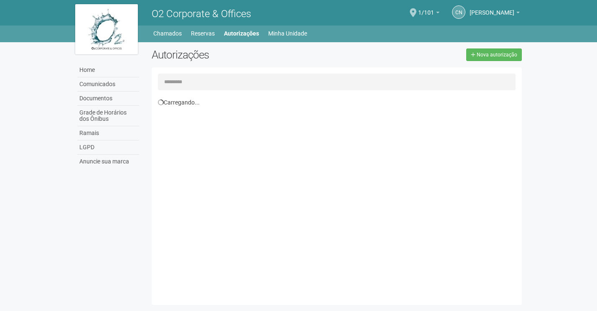  Describe the element at coordinates (459, 12) in the screenshot. I see `a: CN` at that location.